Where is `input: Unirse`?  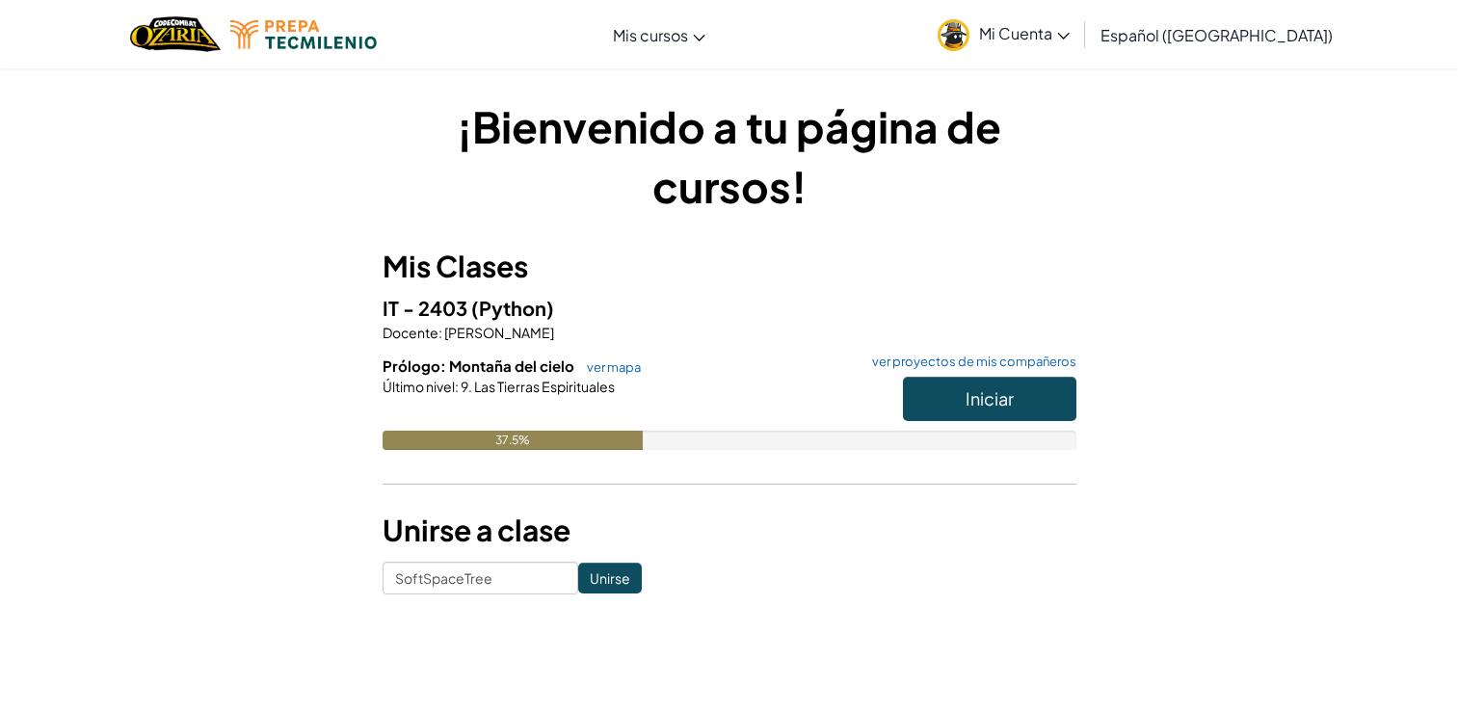 input: Unirse is located at coordinates (610, 578).